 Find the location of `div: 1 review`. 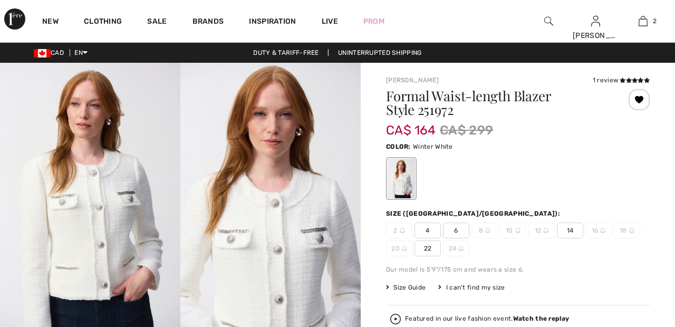

div: 1 review is located at coordinates (621, 80).